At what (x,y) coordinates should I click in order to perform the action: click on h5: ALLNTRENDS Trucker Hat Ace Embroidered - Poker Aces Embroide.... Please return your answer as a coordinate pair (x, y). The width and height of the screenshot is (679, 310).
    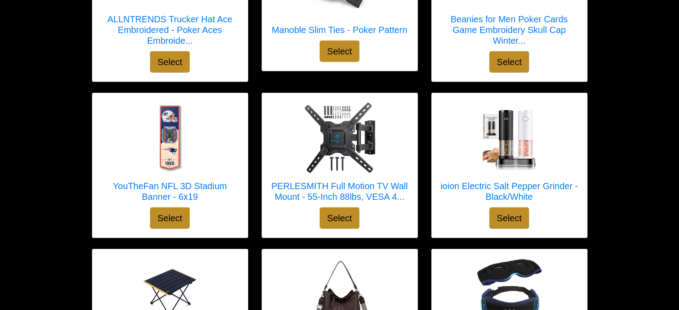
    Looking at the image, I should click on (170, 30).